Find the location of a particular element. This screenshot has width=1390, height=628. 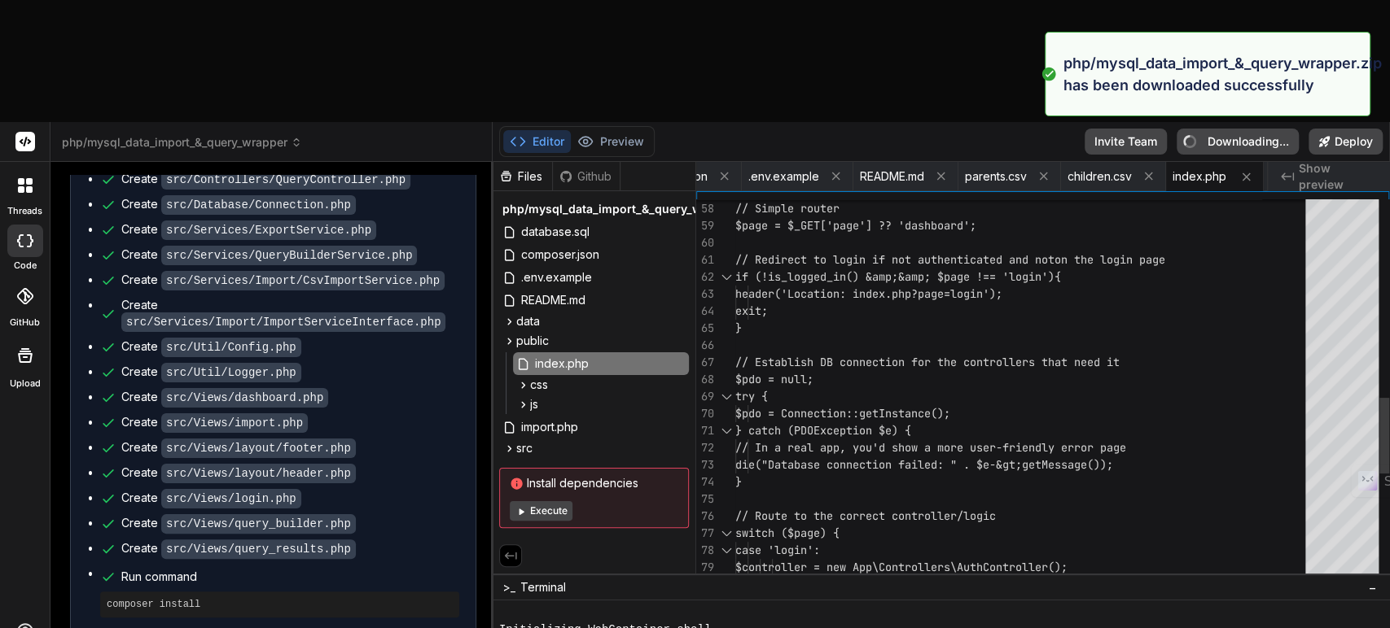

div: 64 is located at coordinates (705, 311).